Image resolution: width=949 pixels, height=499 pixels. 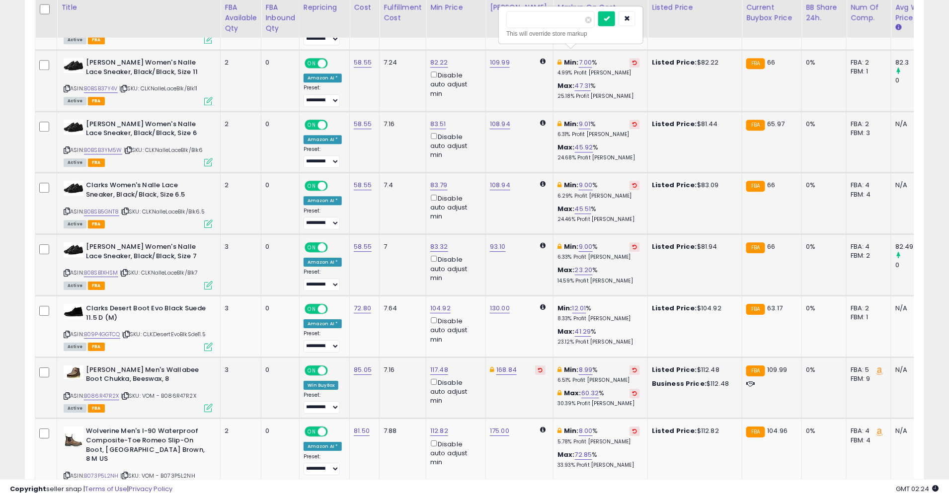 I want to click on a: 58.55, so click(x=363, y=63).